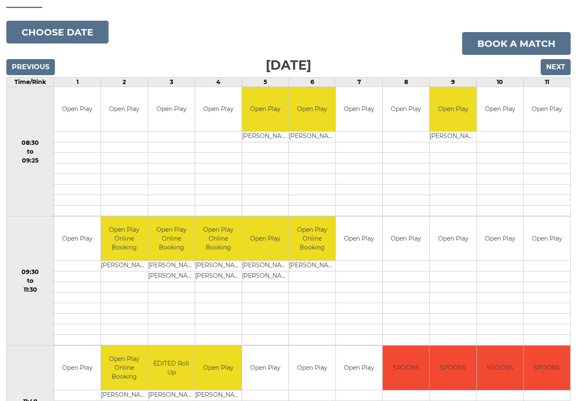  I want to click on td: 09:30 to 11:30, so click(30, 281).